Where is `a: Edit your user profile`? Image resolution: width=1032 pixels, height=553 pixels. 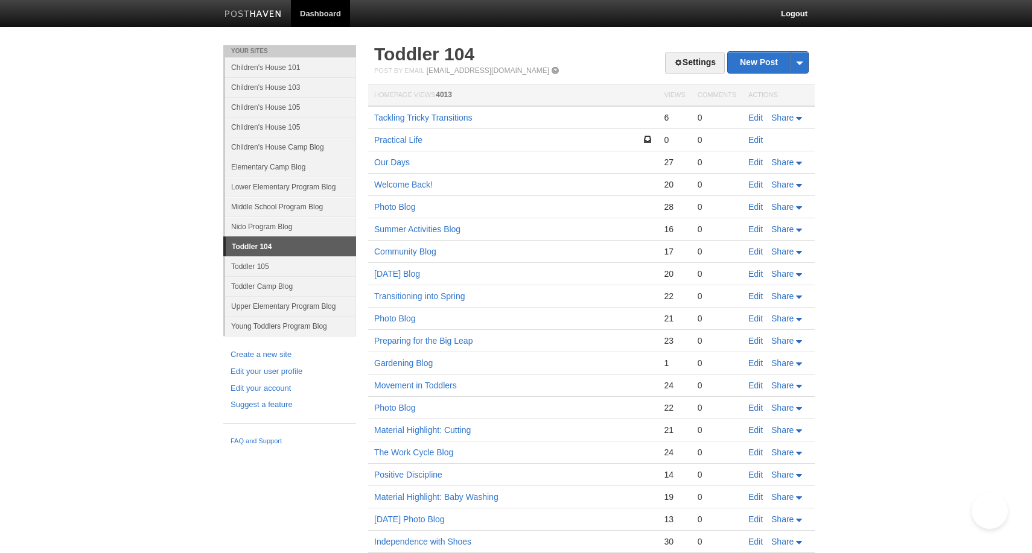
a: Edit your user profile is located at coordinates (290, 372).